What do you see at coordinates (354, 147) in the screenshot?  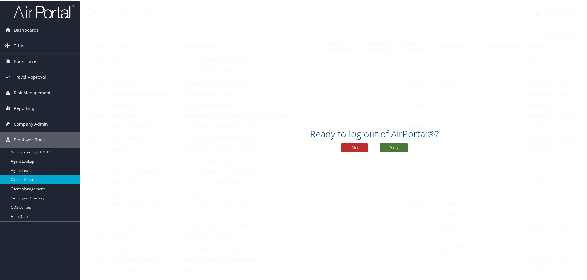 I see `button: No` at bounding box center [354, 147].